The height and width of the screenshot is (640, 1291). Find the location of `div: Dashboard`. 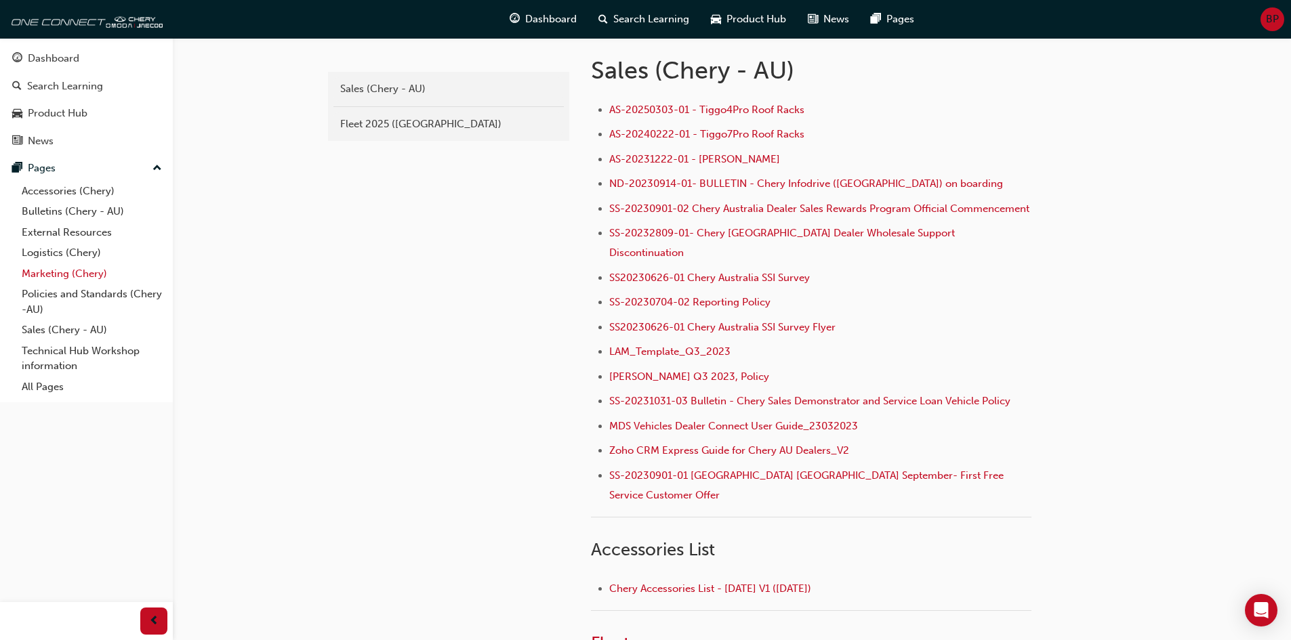

div: Dashboard is located at coordinates (54, 58).